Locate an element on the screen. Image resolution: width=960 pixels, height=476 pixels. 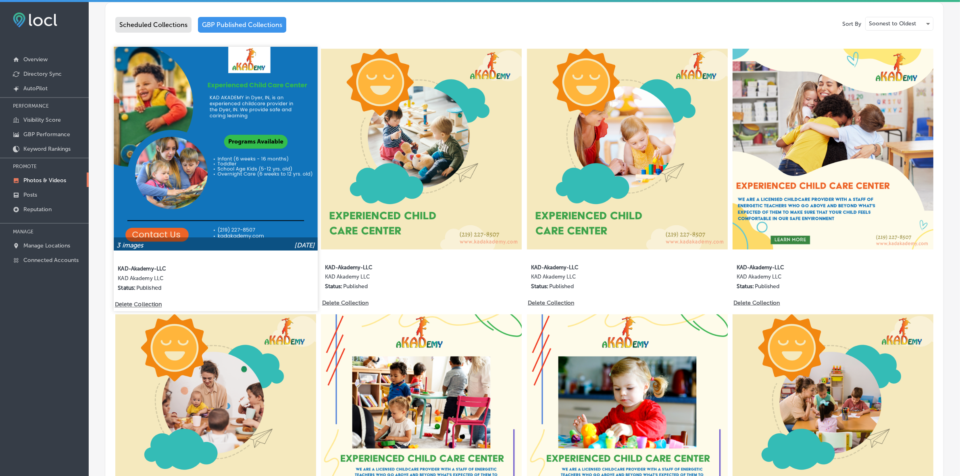
p: Keyword Rankings is located at coordinates (47, 149).